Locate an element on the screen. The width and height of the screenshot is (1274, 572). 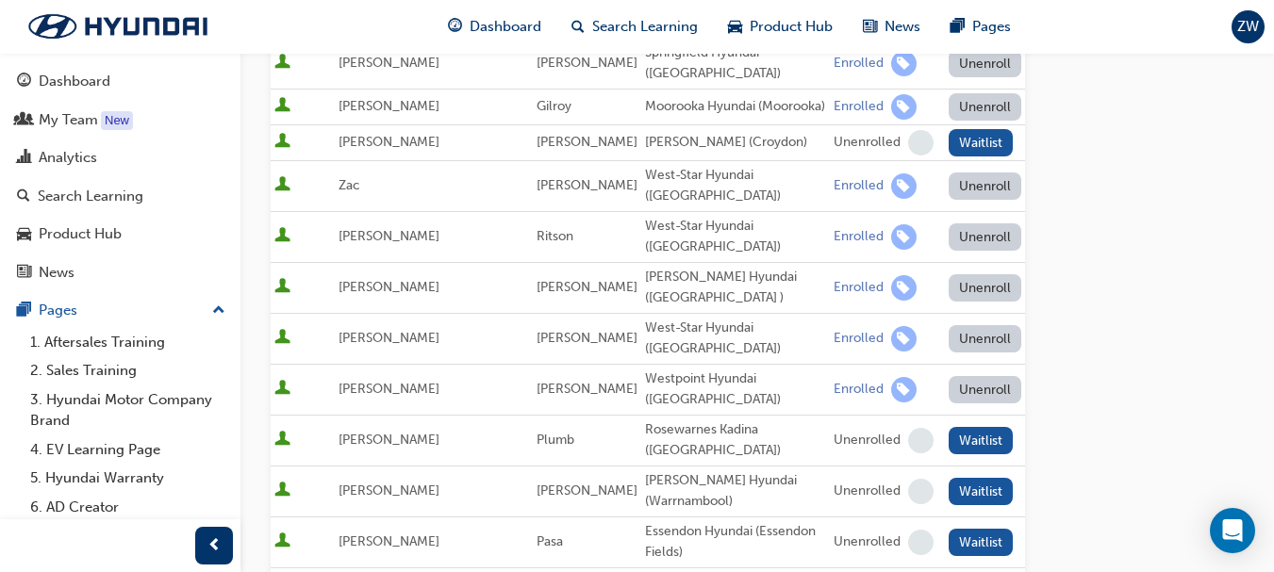
div: Dashboard is located at coordinates (75, 81).